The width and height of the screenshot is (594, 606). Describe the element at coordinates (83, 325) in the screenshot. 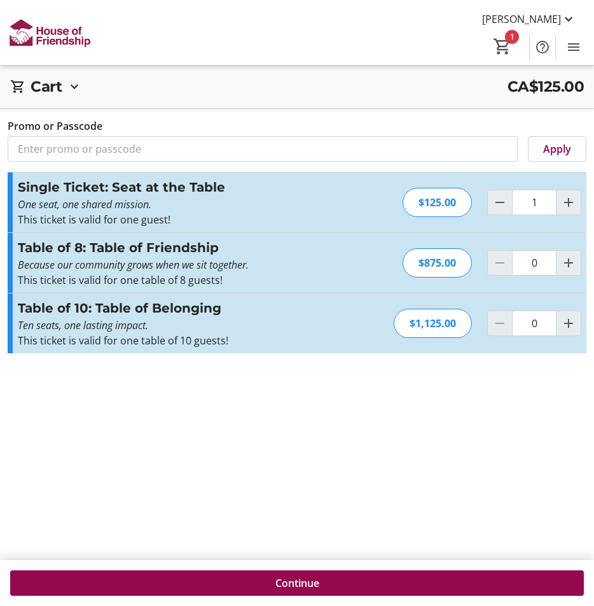

I see `em: Ten seats, one lasting impact.` at that location.